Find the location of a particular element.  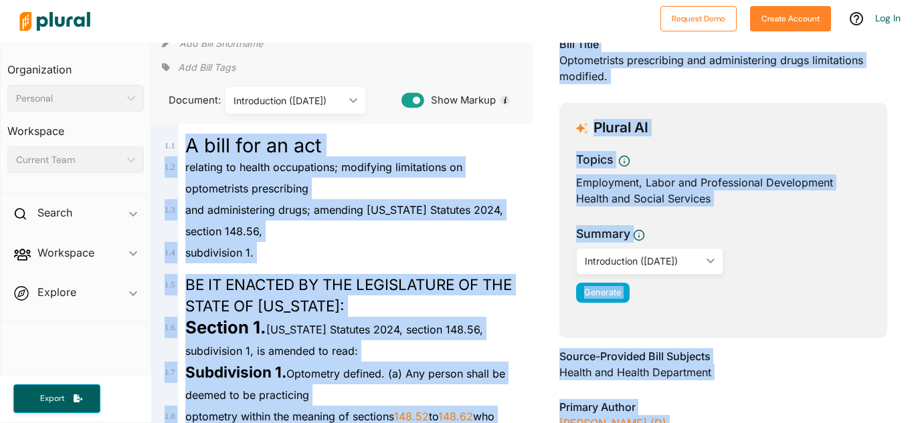

strong: Section 1. is located at coordinates (225, 327).